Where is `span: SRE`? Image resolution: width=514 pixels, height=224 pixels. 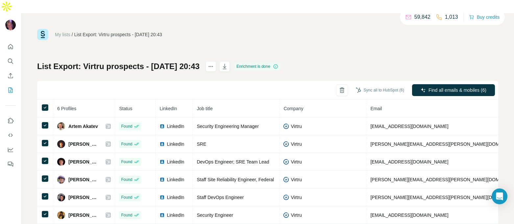 span: SRE is located at coordinates (201, 144).